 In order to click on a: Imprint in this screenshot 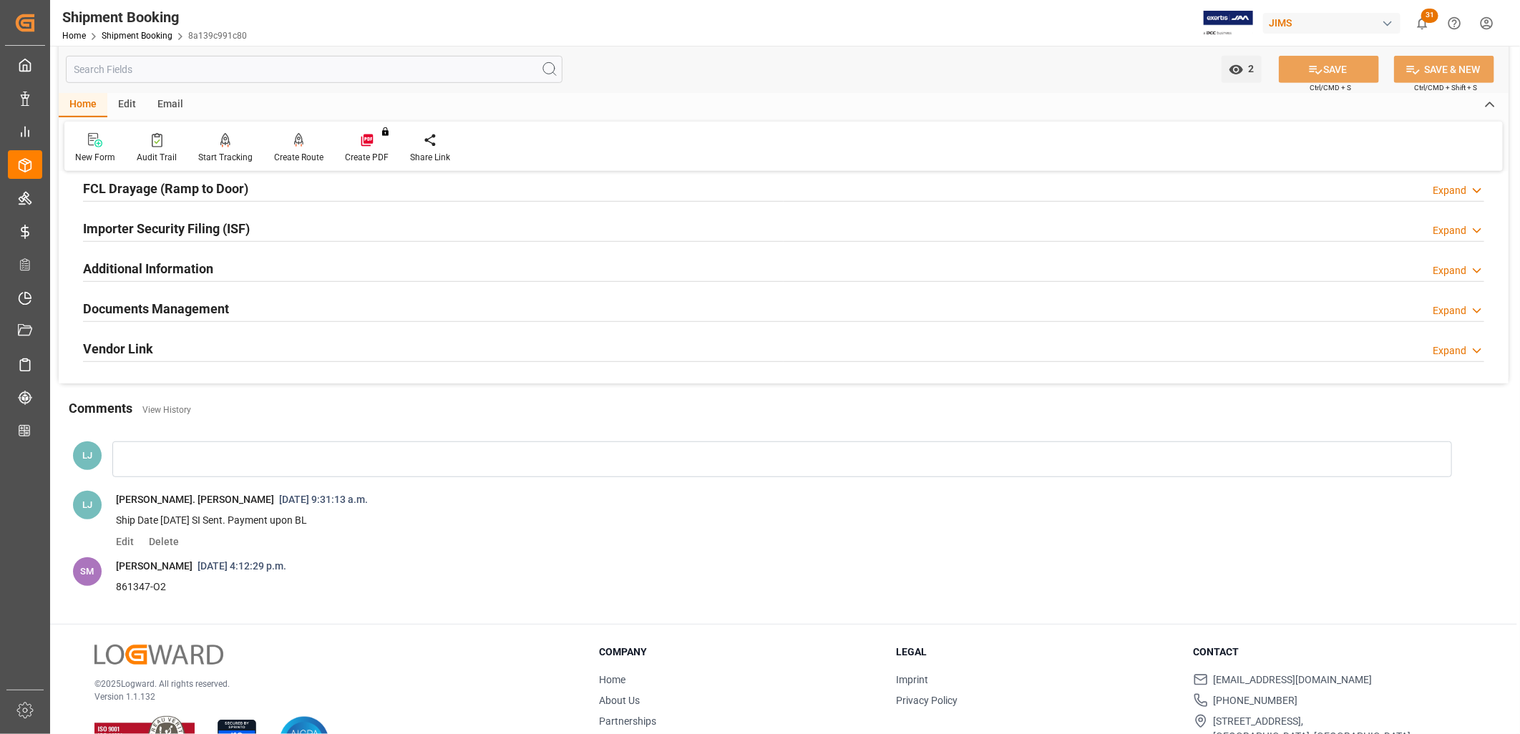, I will do `click(912, 680)`.